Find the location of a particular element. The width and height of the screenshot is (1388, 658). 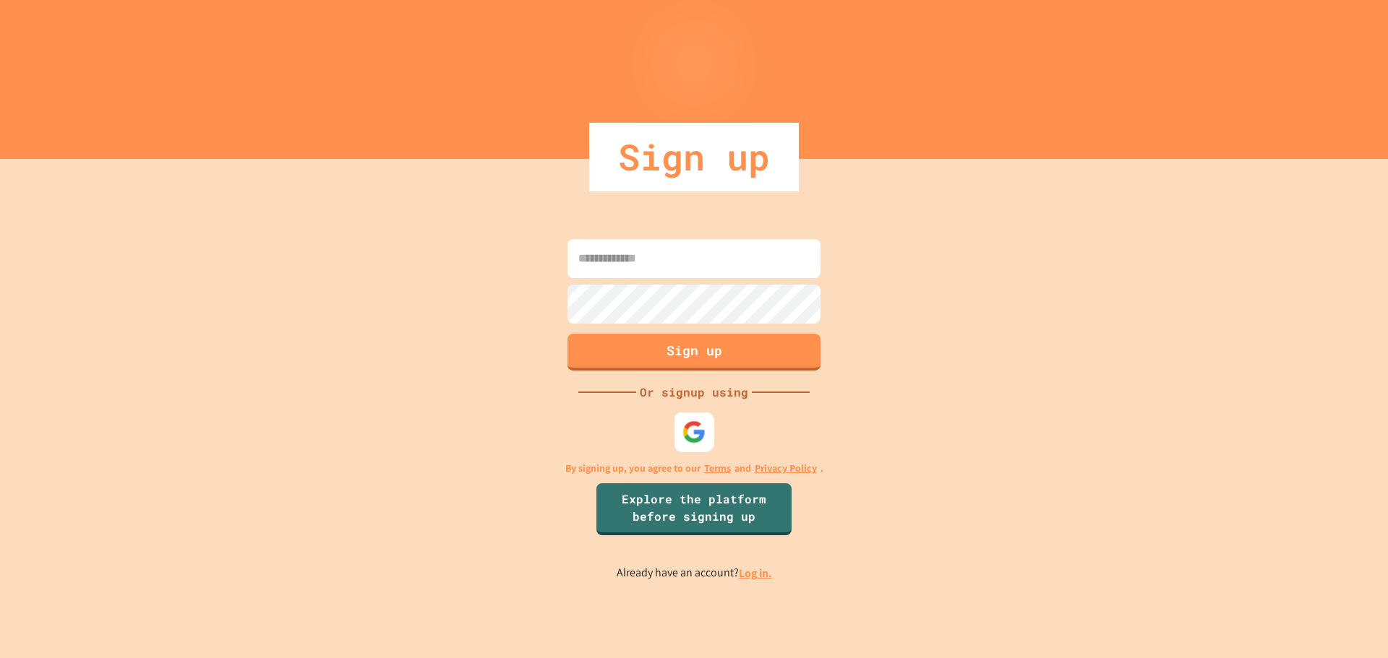

div: Sign up is located at coordinates (694, 157).